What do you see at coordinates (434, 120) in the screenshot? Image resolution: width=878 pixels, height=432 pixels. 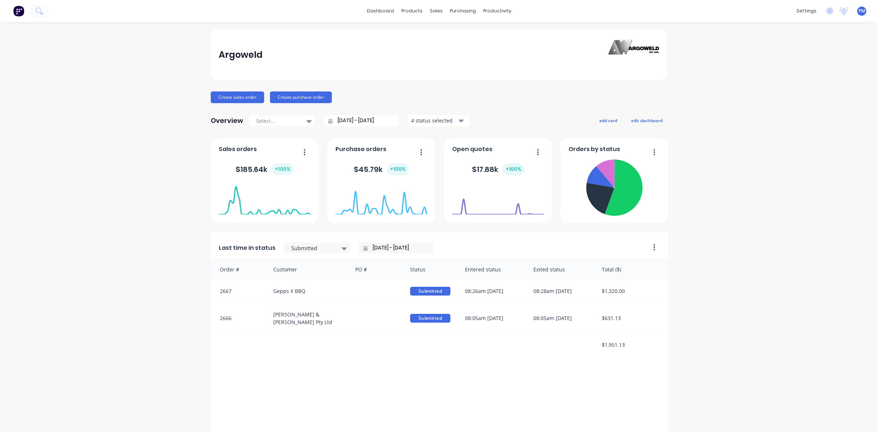 I see `div: 4 status selected` at bounding box center [434, 120].